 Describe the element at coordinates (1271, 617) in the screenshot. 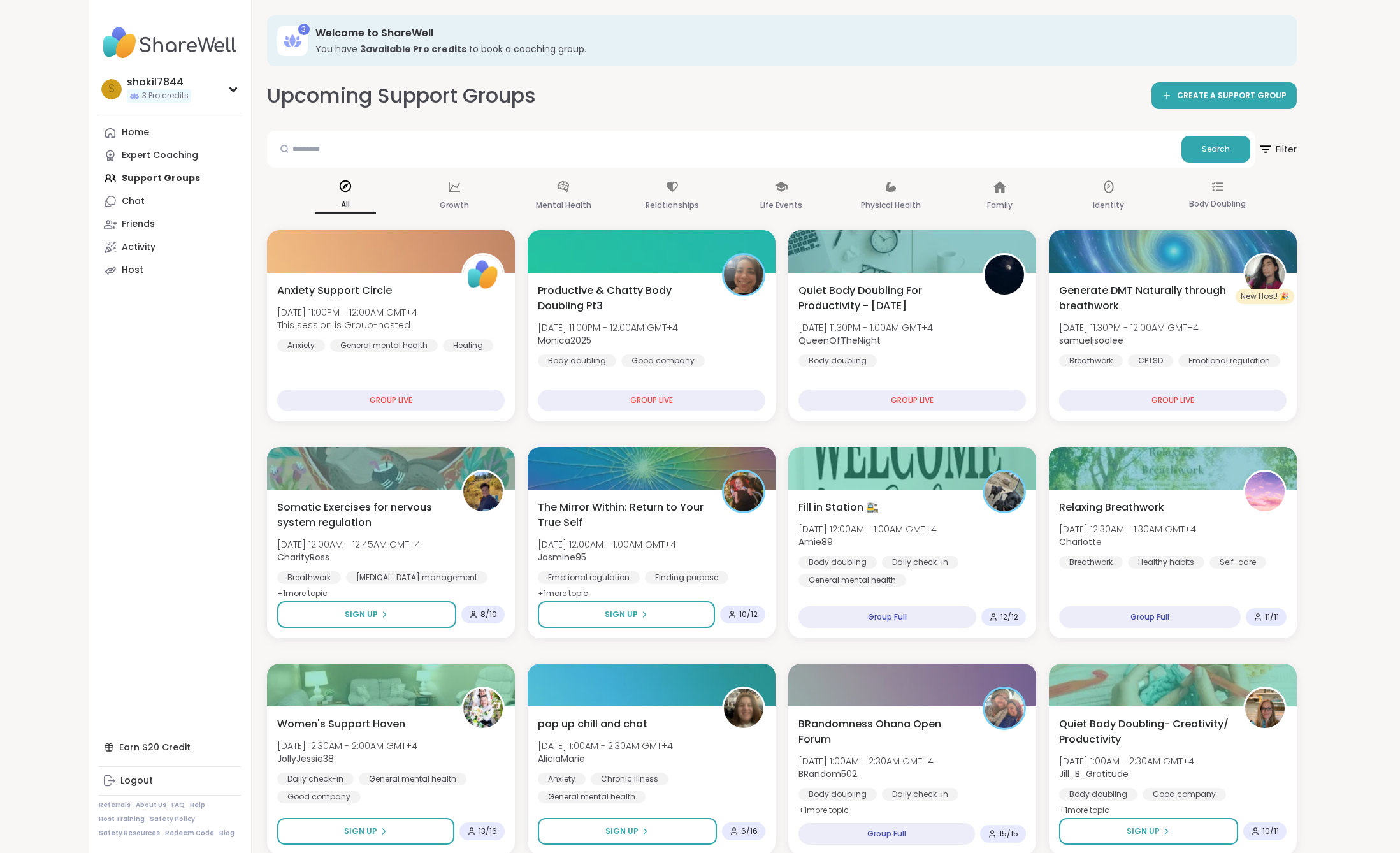

I see `span: 11 / 11` at that location.